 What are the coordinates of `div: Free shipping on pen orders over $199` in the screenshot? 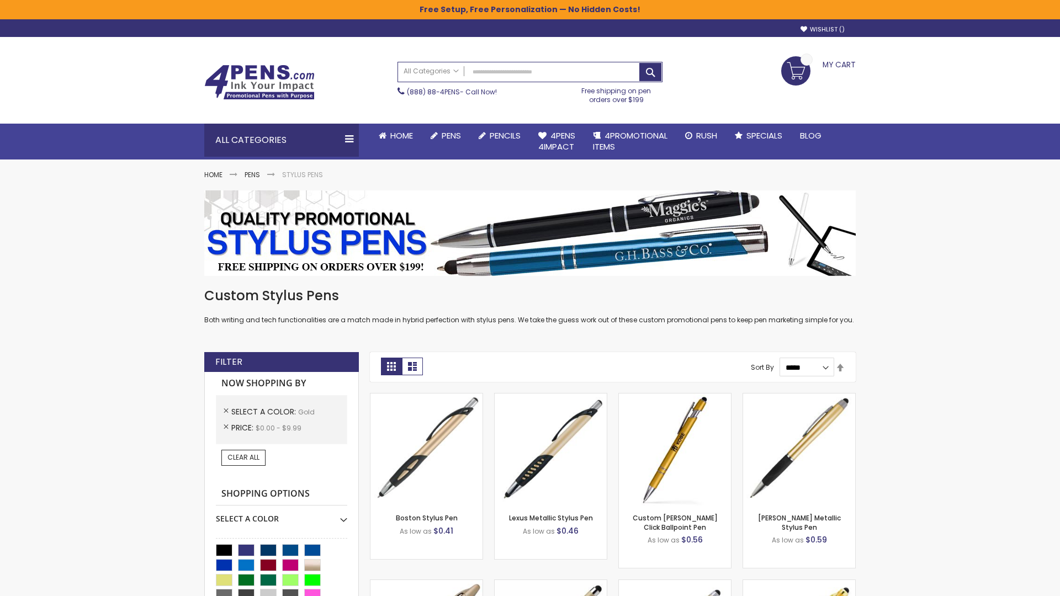 It's located at (617, 93).